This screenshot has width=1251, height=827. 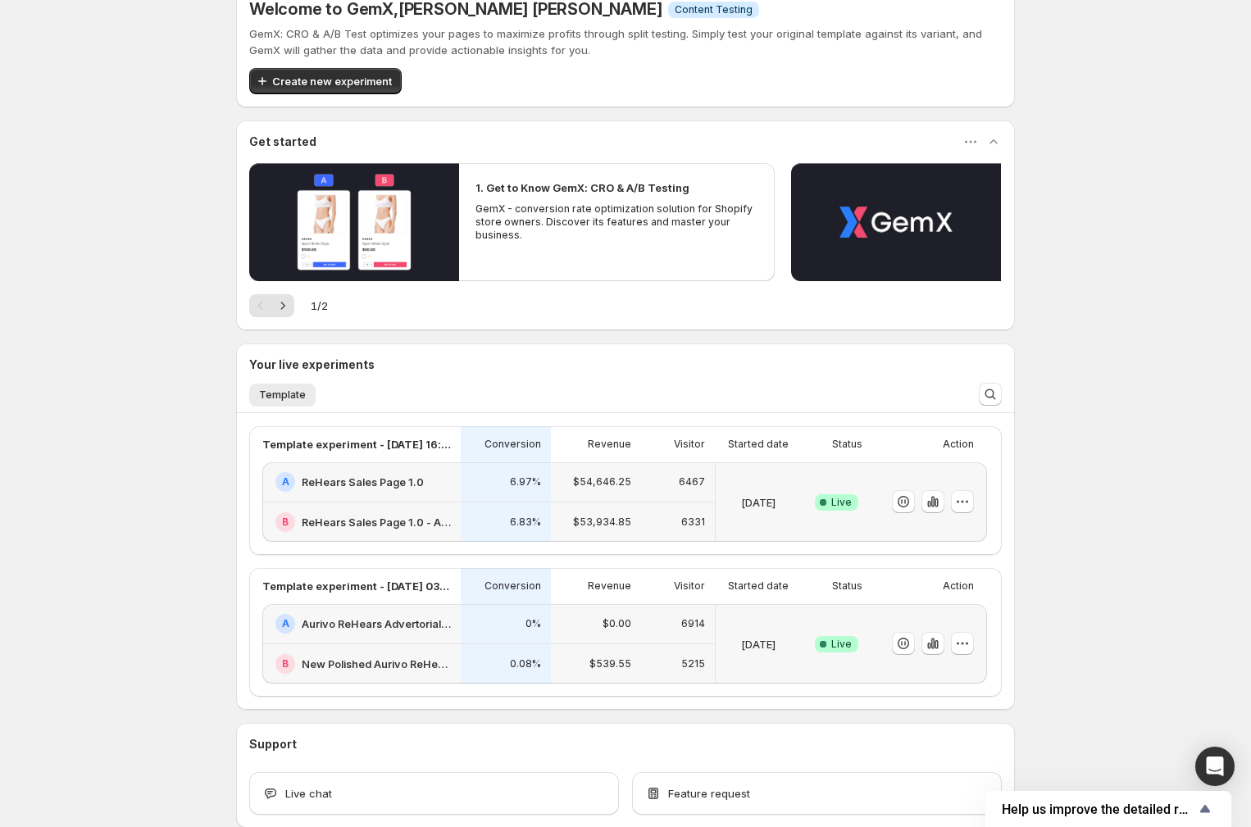 I want to click on p: $539.55, so click(x=610, y=664).